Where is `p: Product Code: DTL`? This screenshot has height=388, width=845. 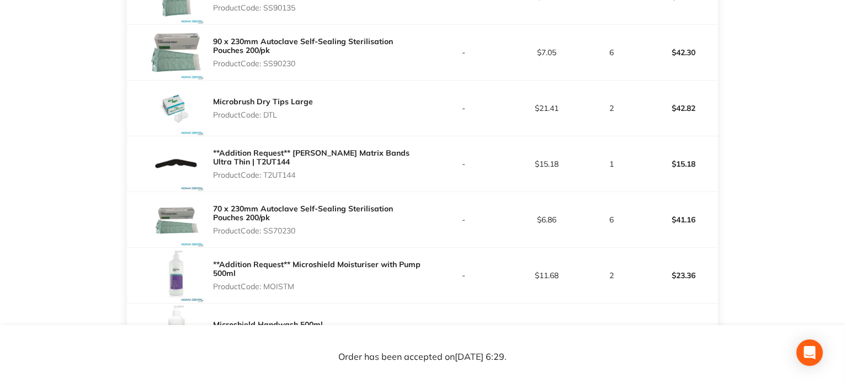 p: Product Code: DTL is located at coordinates (263, 115).